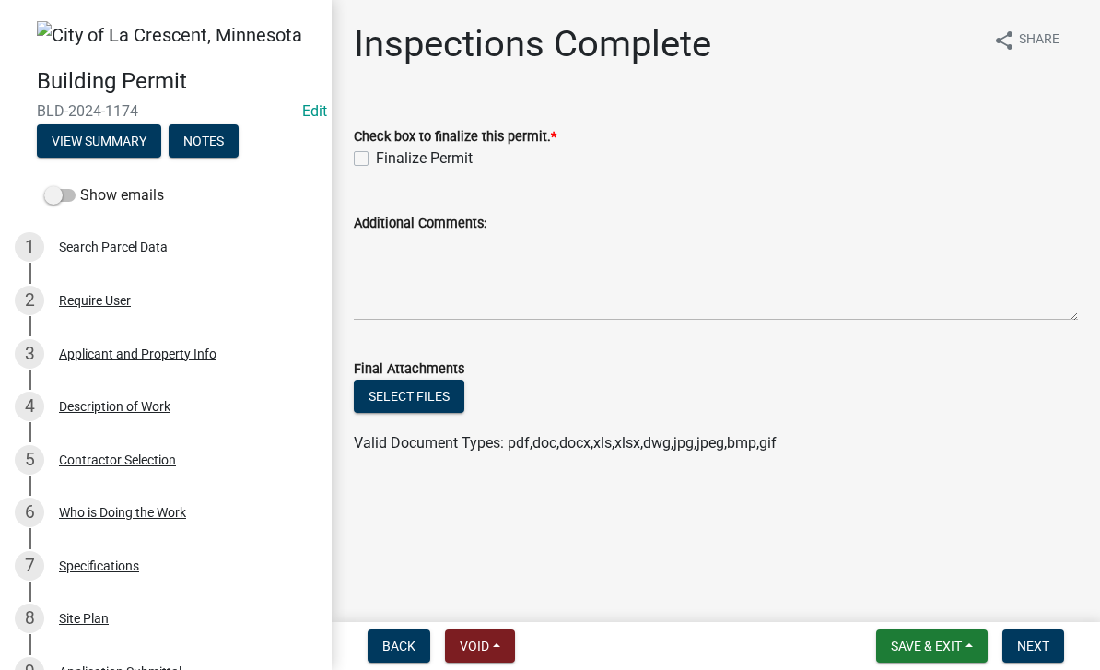 Image resolution: width=1100 pixels, height=670 pixels. I want to click on button: Notes, so click(204, 141).